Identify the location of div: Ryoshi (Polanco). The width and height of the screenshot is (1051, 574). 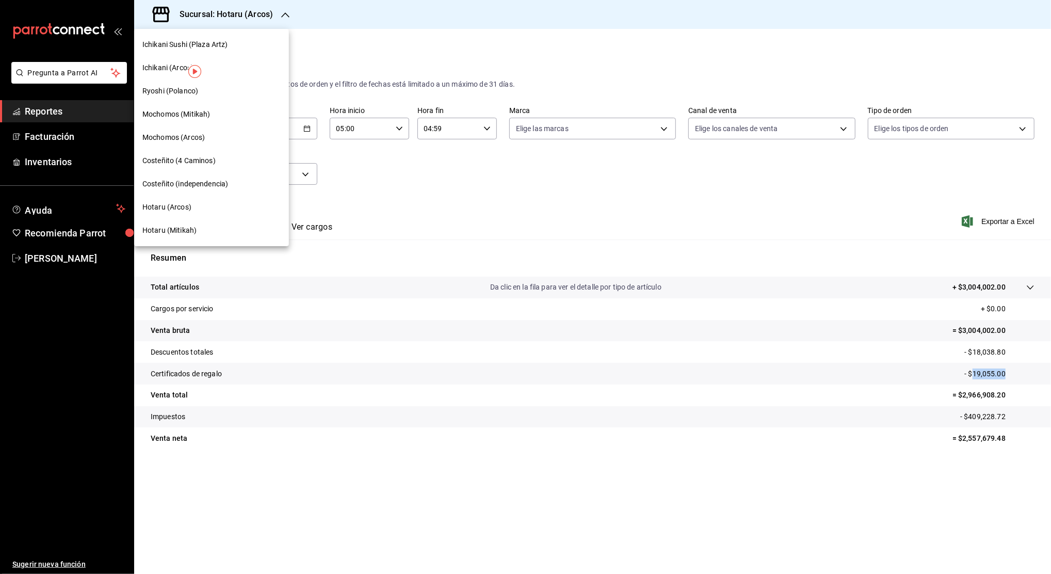
(211, 91).